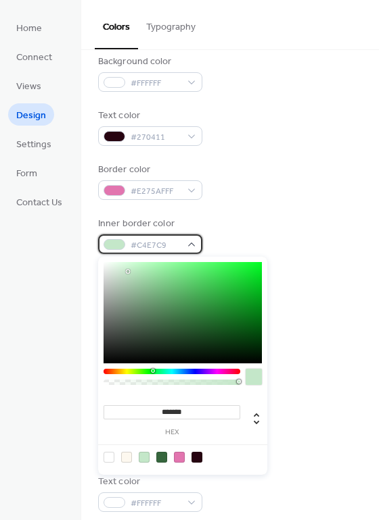 This screenshot has width=379, height=520. I want to click on a: Views, so click(28, 85).